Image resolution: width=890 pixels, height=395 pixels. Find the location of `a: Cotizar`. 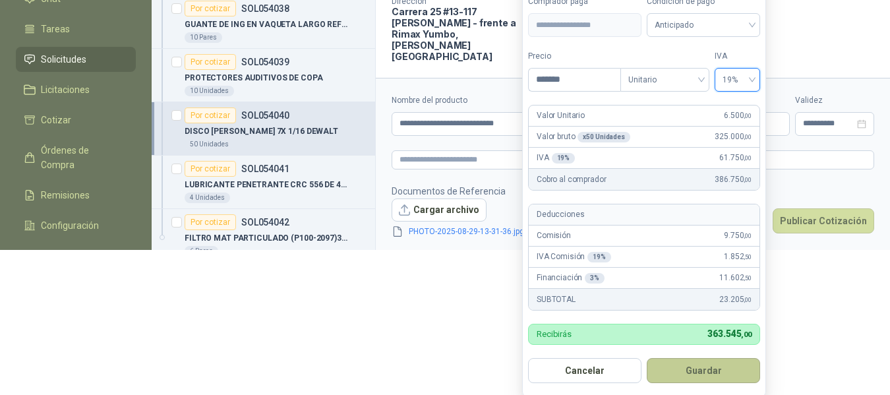

a: Cotizar is located at coordinates (76, 120).